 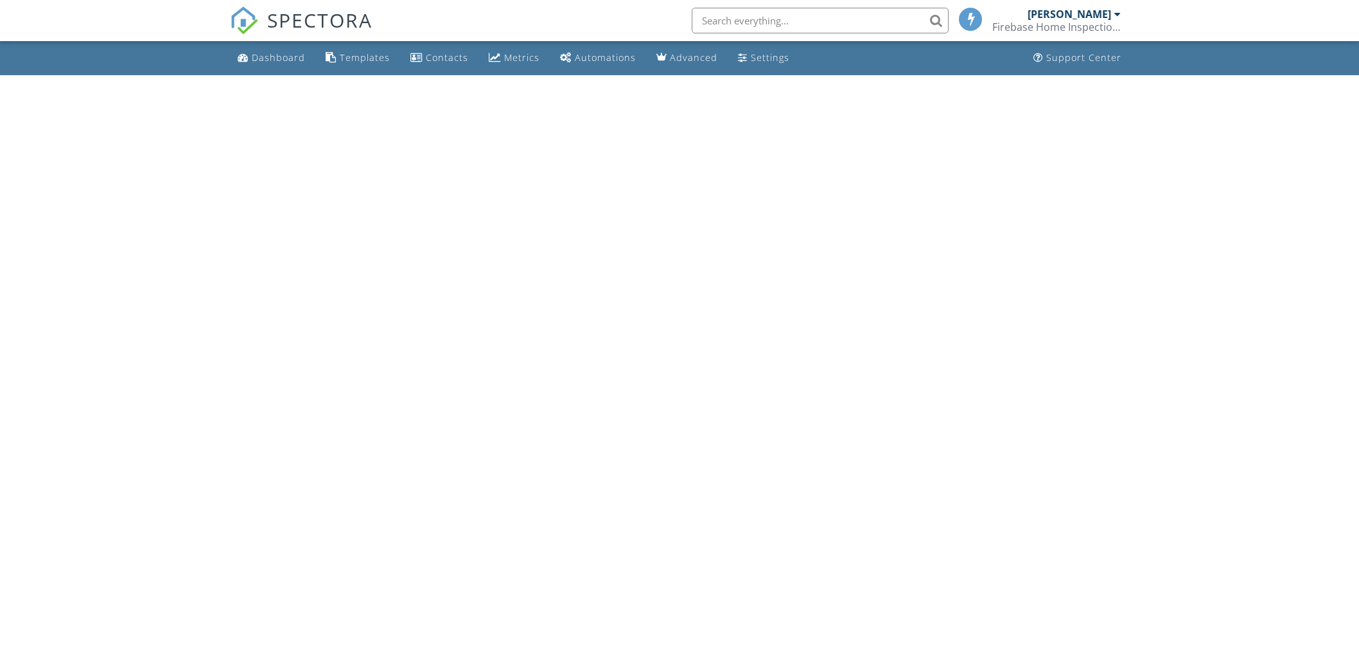 What do you see at coordinates (598, 58) in the screenshot?
I see `a: Automations (Basic)` at bounding box center [598, 58].